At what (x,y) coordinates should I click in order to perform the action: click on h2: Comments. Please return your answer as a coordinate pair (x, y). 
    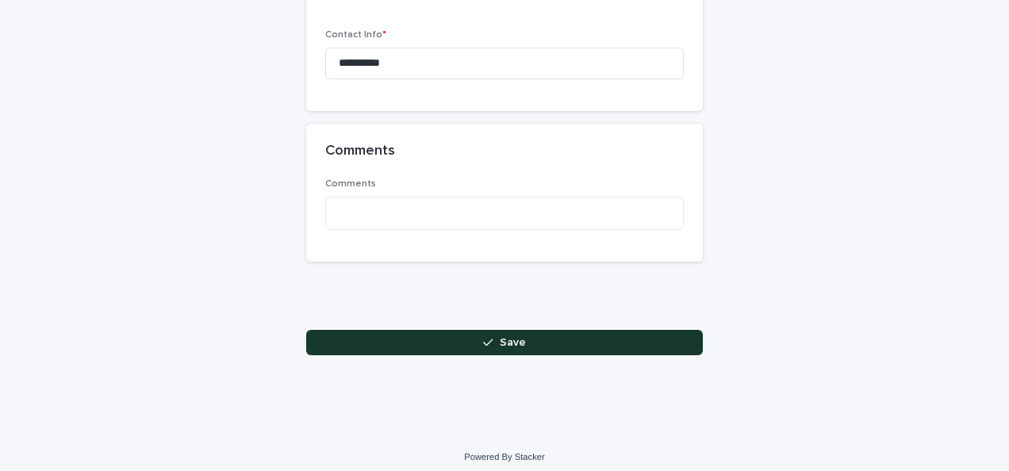
    Looking at the image, I should click on (360, 151).